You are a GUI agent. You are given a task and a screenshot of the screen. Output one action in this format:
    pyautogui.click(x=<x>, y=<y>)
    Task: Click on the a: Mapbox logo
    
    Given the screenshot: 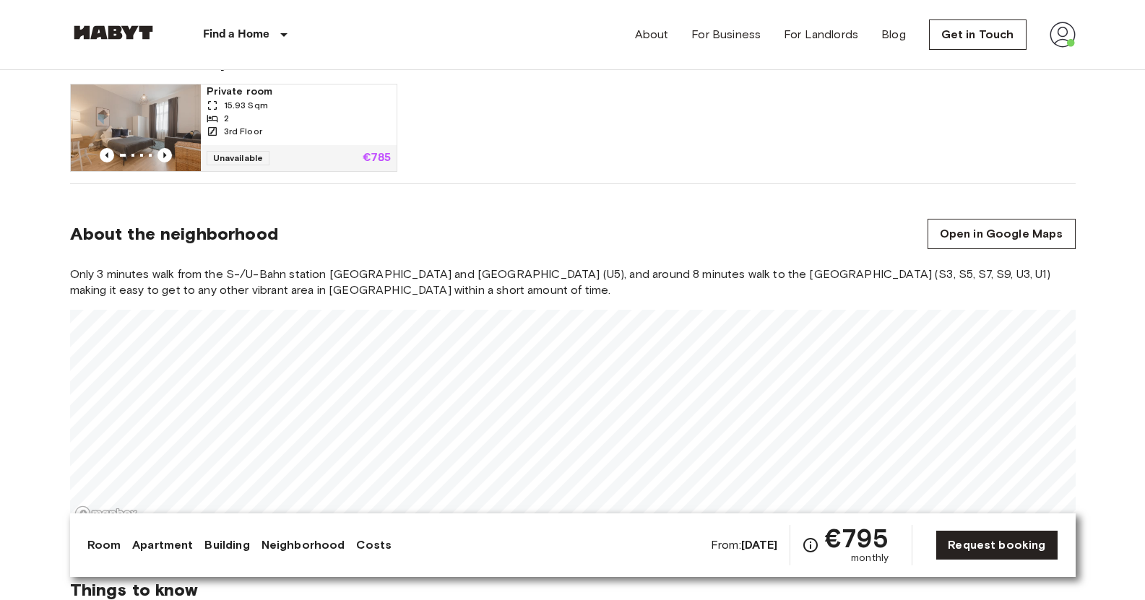 What is the action you would take?
    pyautogui.click(x=106, y=514)
    